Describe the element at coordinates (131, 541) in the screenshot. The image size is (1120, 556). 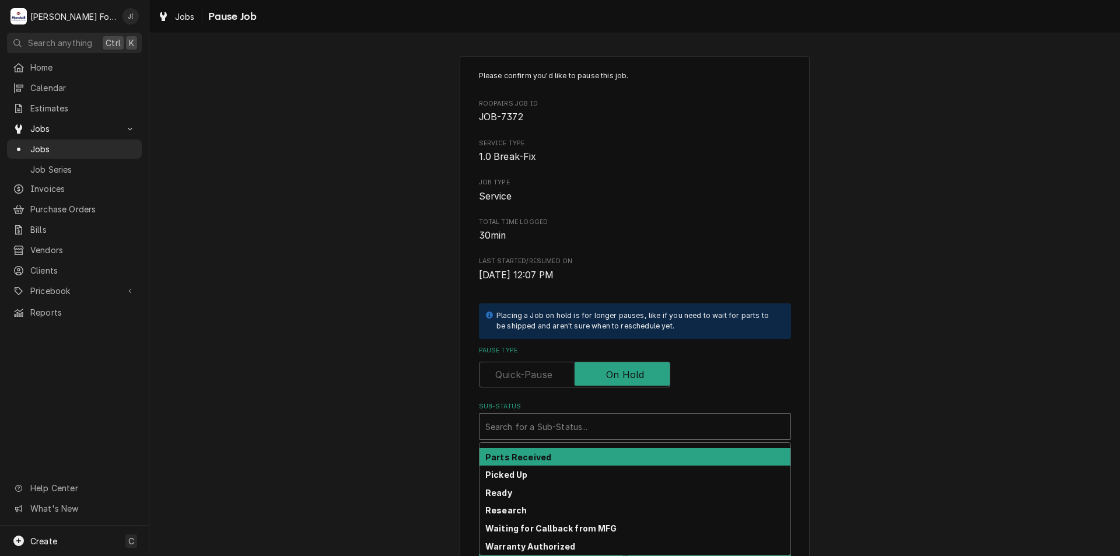
I see `span: C` at that location.